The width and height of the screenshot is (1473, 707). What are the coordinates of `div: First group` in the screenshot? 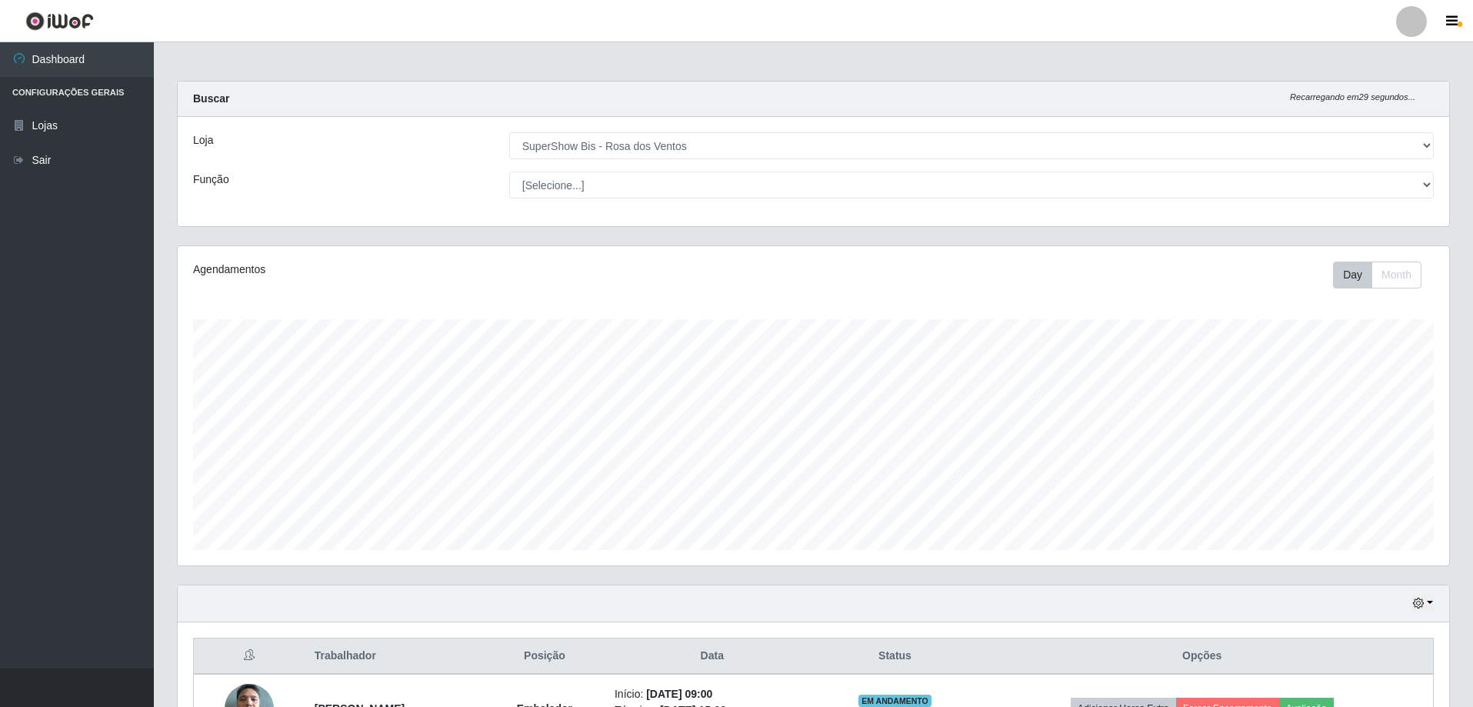 It's located at (1377, 275).